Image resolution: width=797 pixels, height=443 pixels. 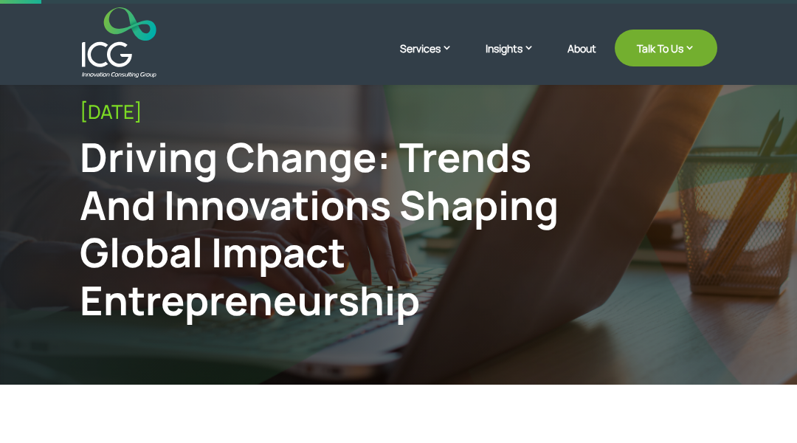 I want to click on img: ICG, so click(x=119, y=42).